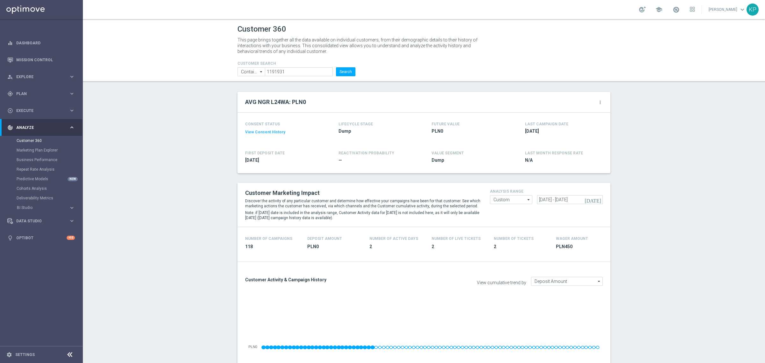 Image resolution: width=765 pixels, height=363 pixels. What do you see at coordinates (49, 188) in the screenshot?
I see `div: Cohorts Analysis` at bounding box center [49, 188].